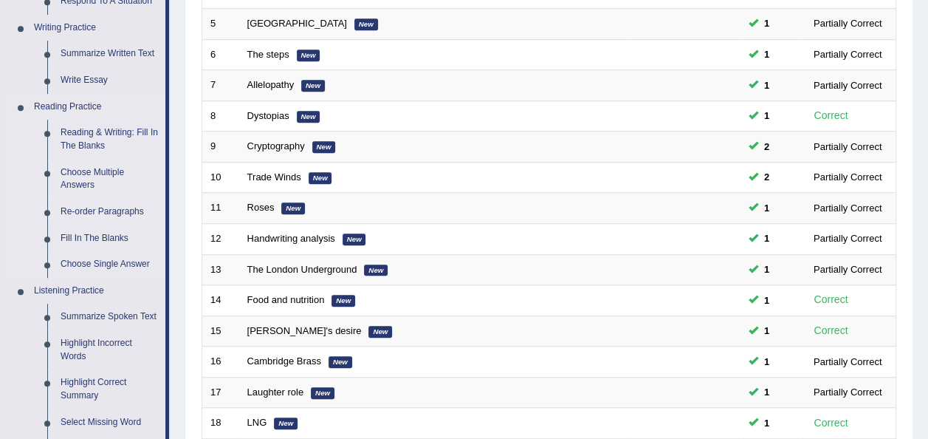  I want to click on td: 16, so click(221, 362).